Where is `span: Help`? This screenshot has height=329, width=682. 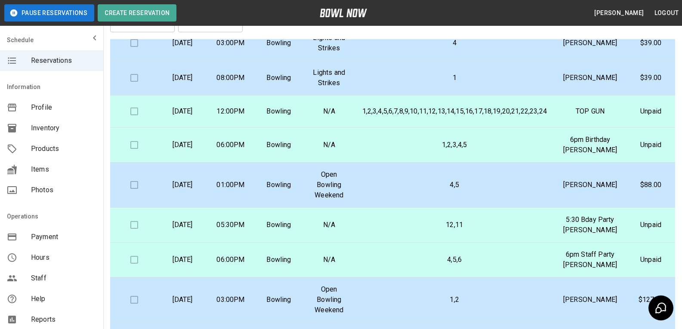
span: Help is located at coordinates (64, 299).